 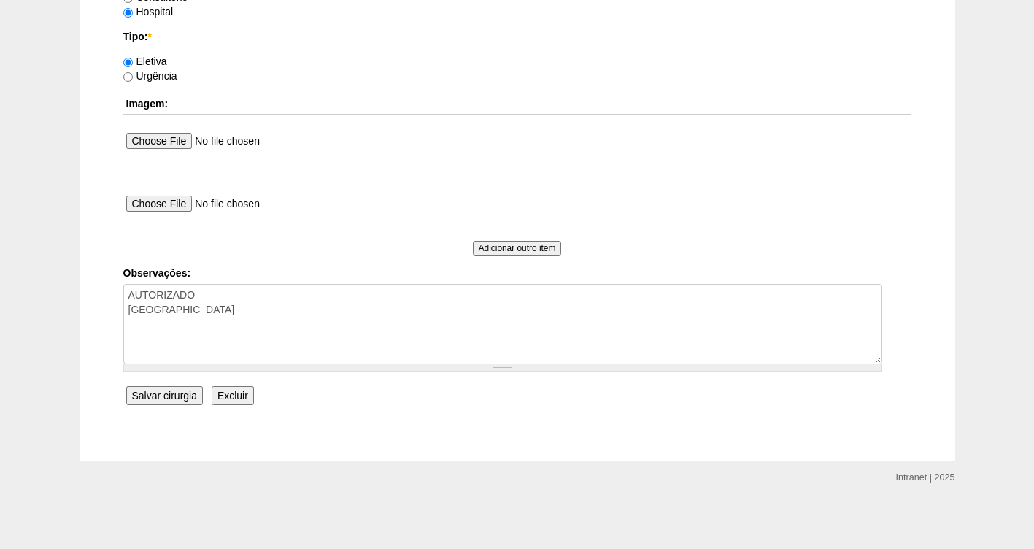 What do you see at coordinates (164, 395) in the screenshot?
I see `input: Salvar cirurgia` at bounding box center [164, 395].